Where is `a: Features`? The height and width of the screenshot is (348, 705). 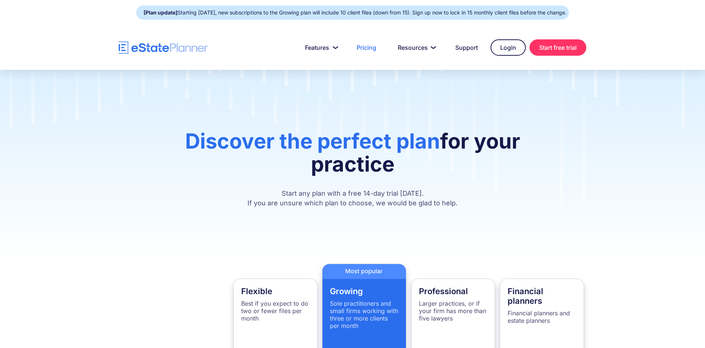 a: Features is located at coordinates (320, 48).